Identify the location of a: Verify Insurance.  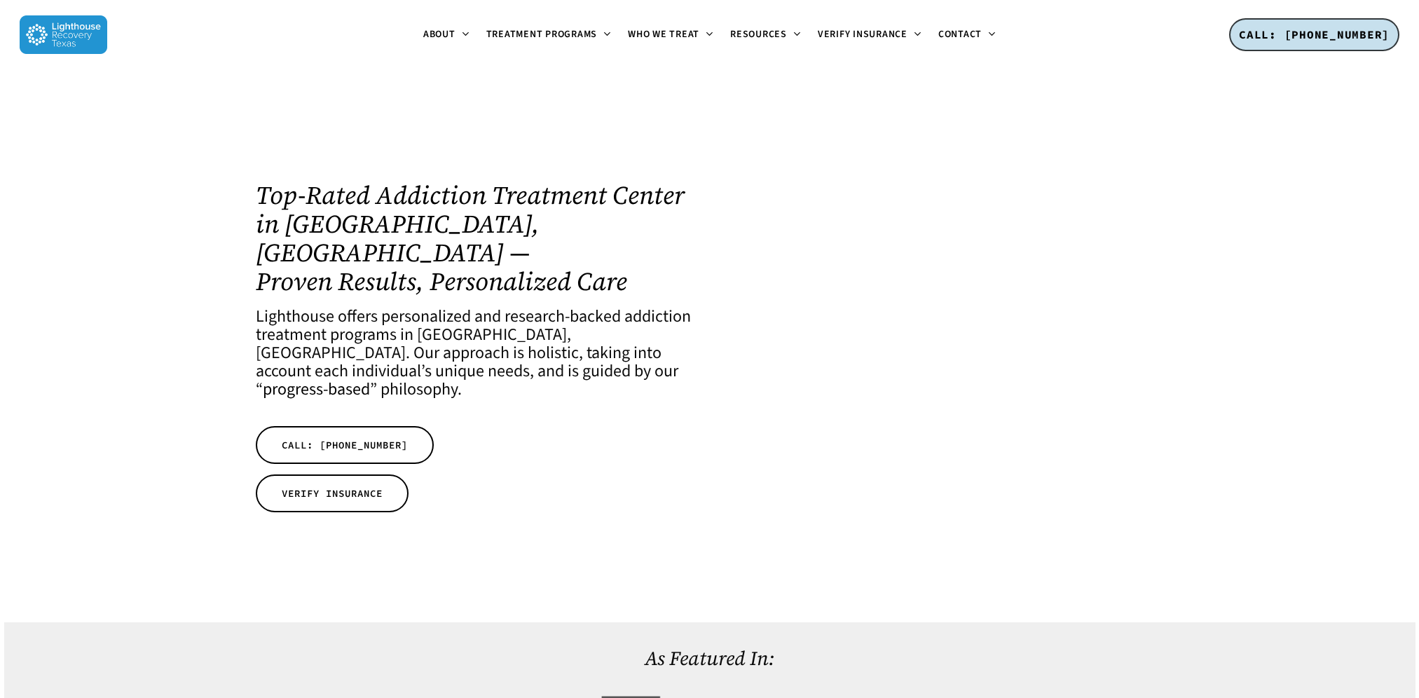
(869, 35).